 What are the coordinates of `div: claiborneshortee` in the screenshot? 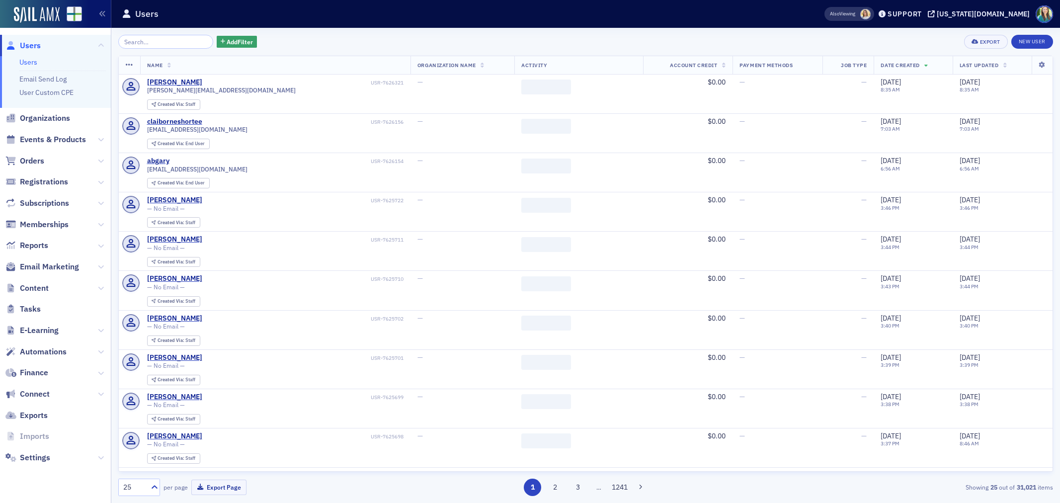 It's located at (174, 122).